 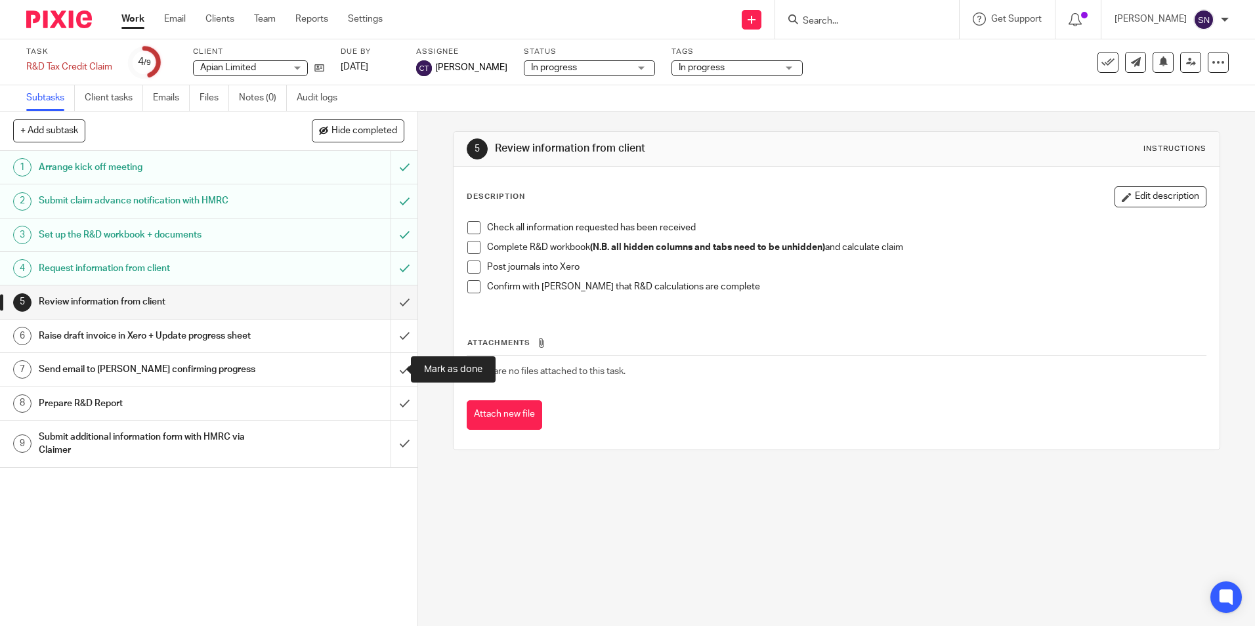 What do you see at coordinates (499, 343) in the screenshot?
I see `span: Attachments` at bounding box center [499, 343].